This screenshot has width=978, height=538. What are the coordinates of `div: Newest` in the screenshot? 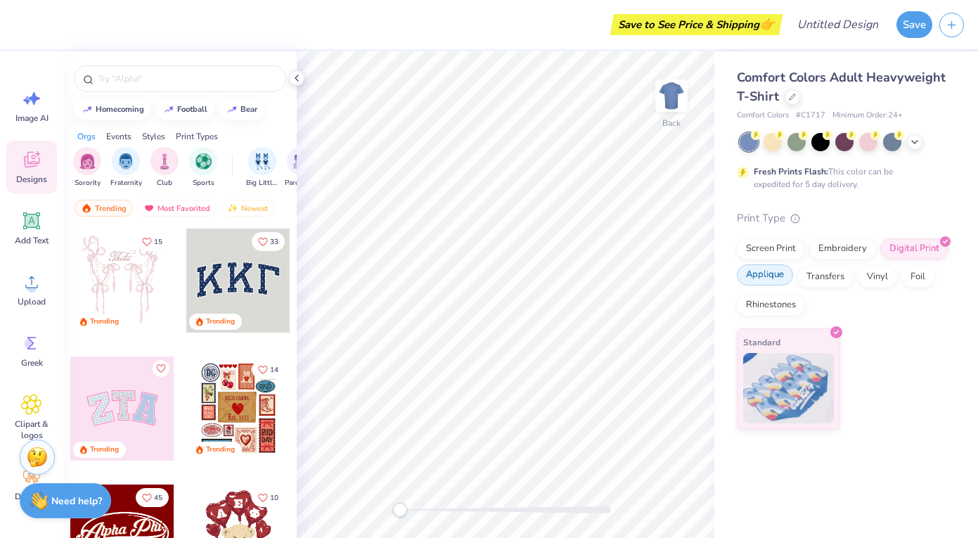 It's located at (247, 208).